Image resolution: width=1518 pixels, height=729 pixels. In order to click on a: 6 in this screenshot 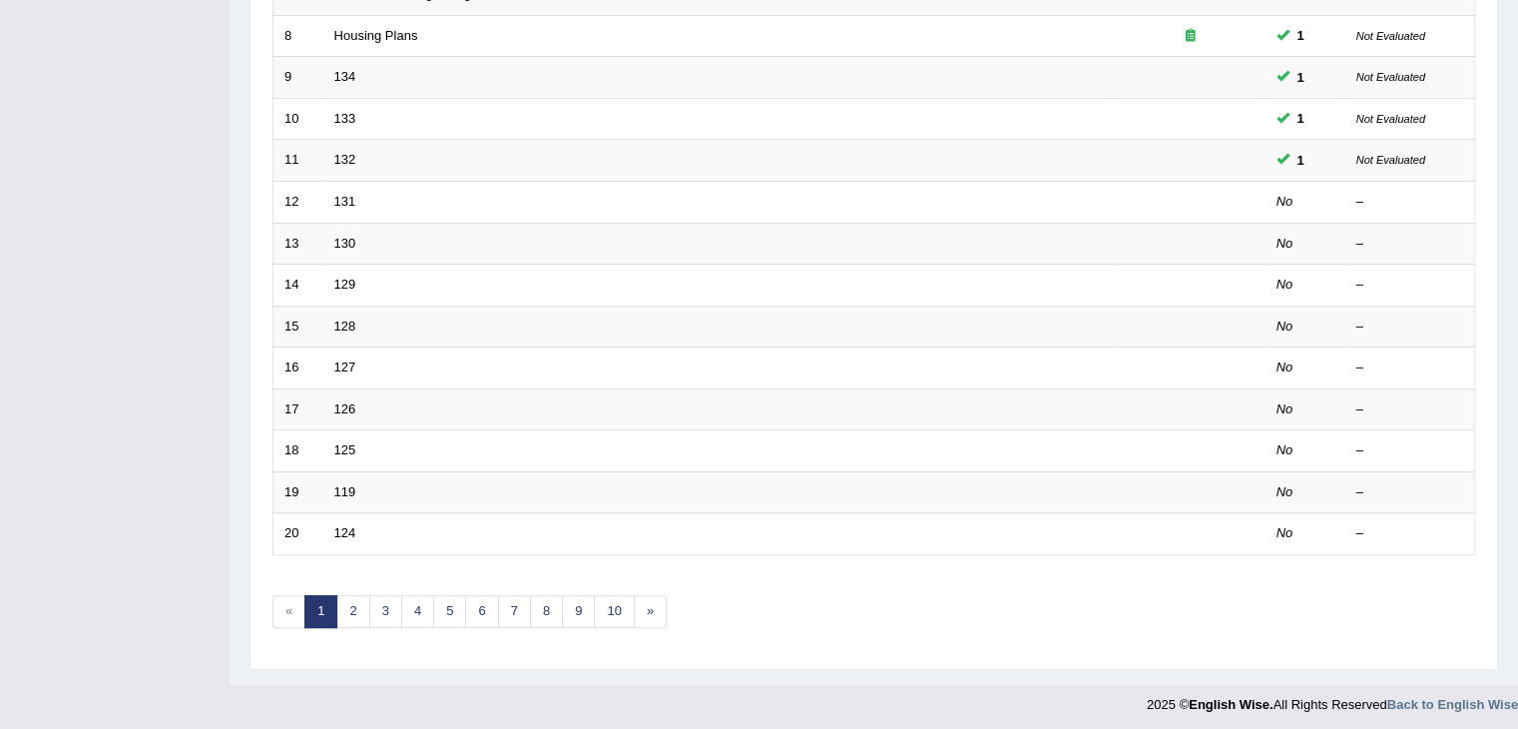, I will do `click(481, 611)`.